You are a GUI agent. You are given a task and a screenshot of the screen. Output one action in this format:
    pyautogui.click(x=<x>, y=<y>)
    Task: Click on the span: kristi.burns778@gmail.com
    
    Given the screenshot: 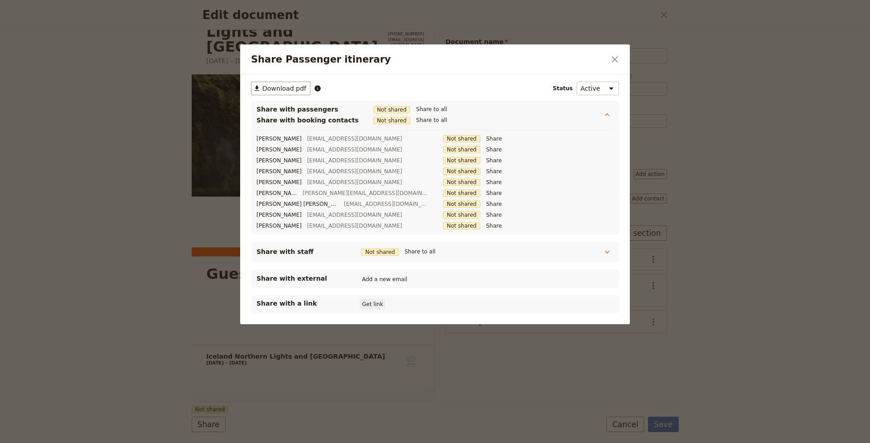 What is the action you would take?
    pyautogui.click(x=366, y=193)
    